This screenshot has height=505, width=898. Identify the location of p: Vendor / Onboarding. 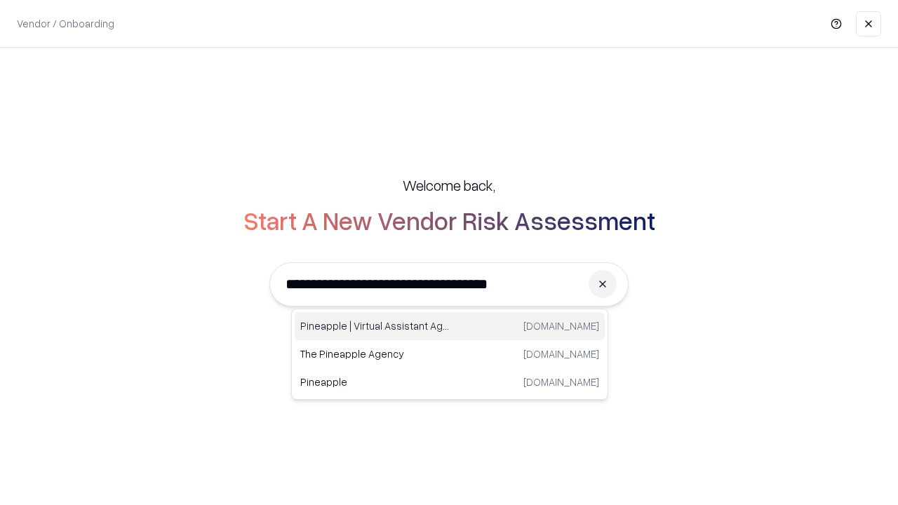
(65, 23).